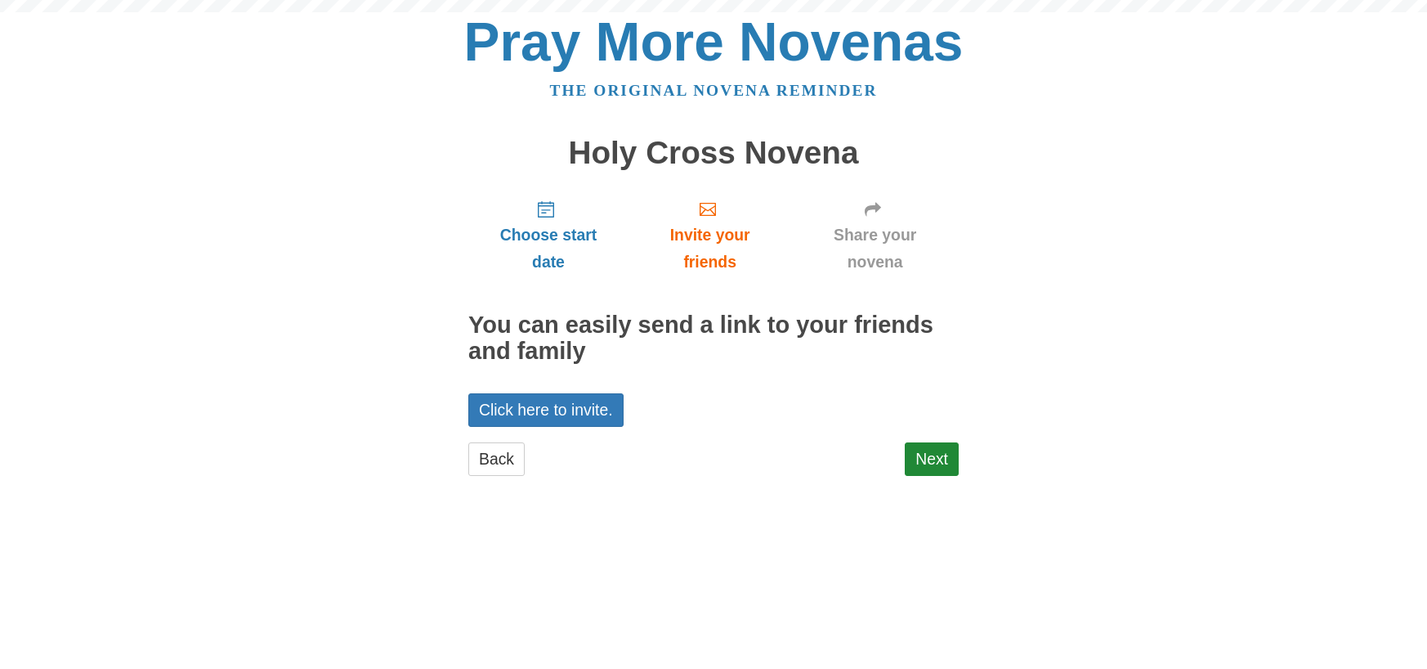 Image resolution: width=1427 pixels, height=669 pixels. I want to click on a: Pray More Novenas, so click(714, 42).